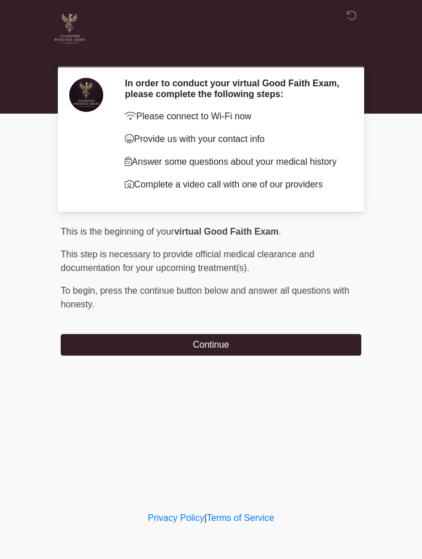  Describe the element at coordinates (227, 231) in the screenshot. I see `strong: virtual Good Faith Exam` at that location.